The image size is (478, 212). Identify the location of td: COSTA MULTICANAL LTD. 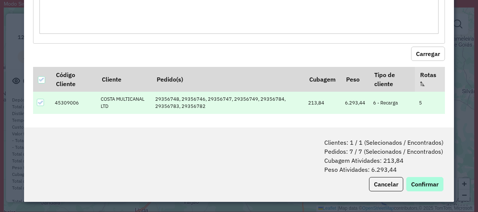
(124, 103).